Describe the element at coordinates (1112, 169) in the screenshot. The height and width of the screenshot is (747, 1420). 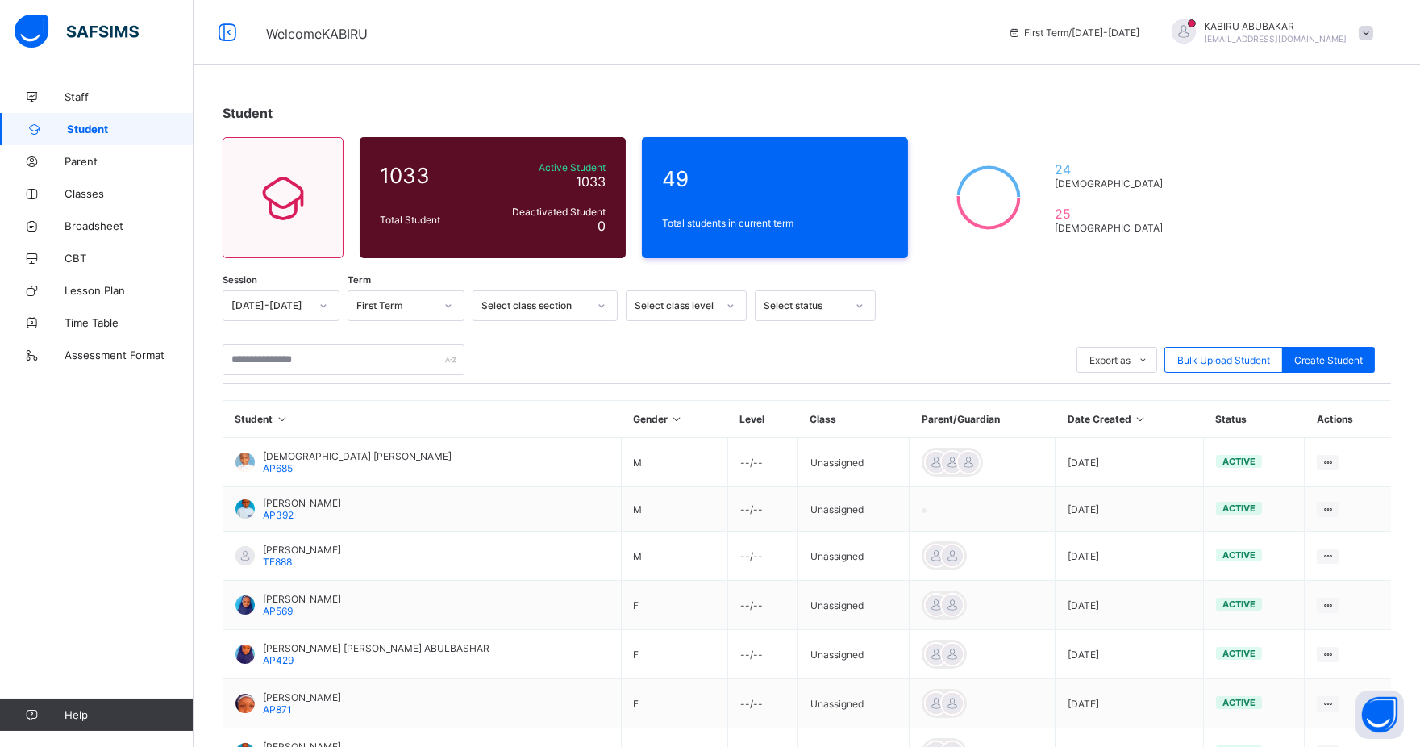
I see `span: 24` at that location.